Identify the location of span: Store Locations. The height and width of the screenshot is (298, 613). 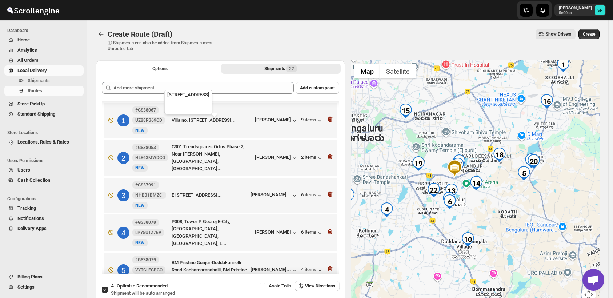
(45, 133).